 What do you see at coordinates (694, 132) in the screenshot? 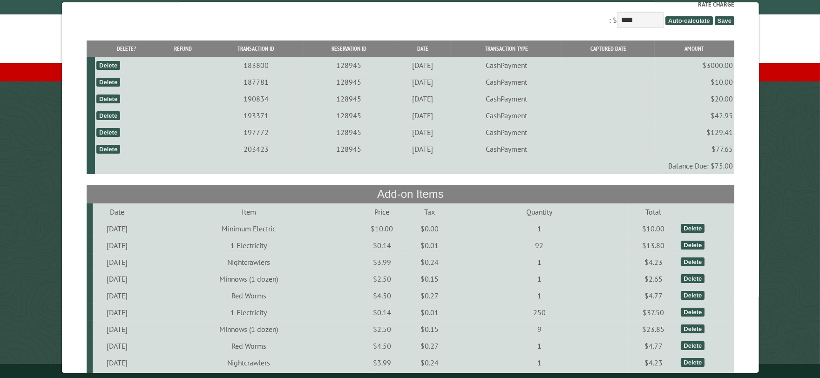
I see `td: $129.41` at bounding box center [694, 132].